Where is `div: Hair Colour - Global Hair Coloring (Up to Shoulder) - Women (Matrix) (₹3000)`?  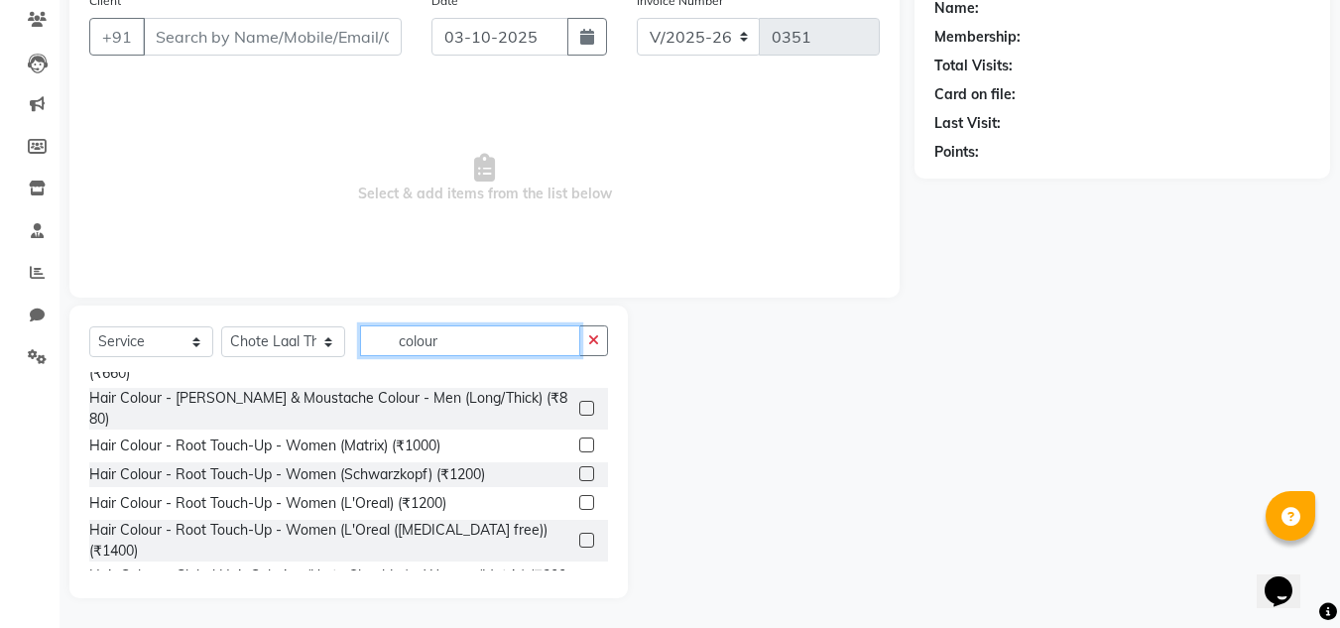
div: Hair Colour - Global Hair Coloring (Up to Shoulder) - Women (Matrix) (₹3000) is located at coordinates (330, 586).